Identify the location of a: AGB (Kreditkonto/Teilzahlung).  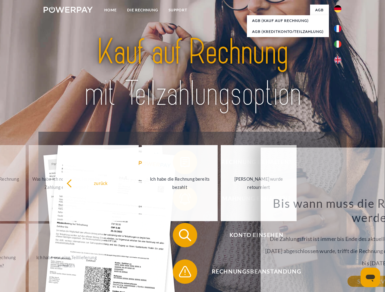
(287, 32).